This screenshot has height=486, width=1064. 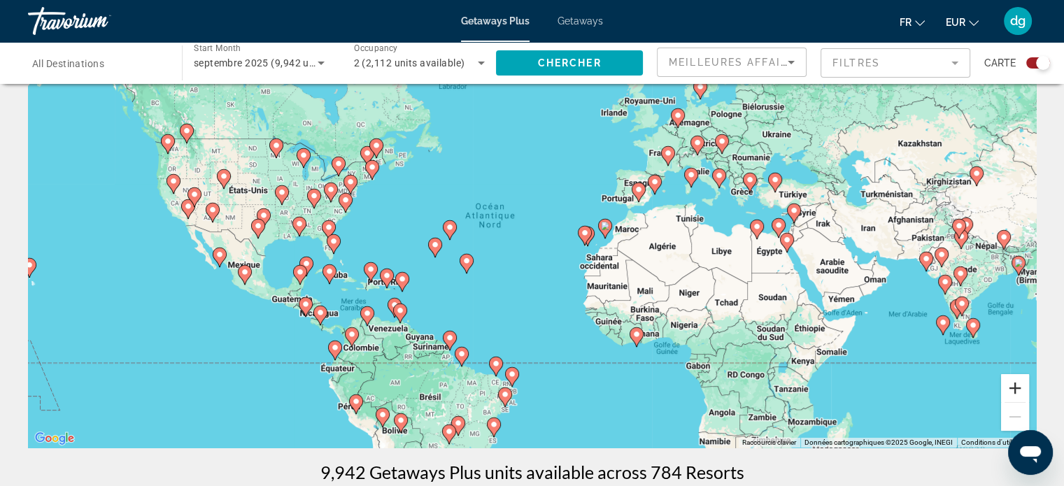 What do you see at coordinates (879, 442) in the screenshot?
I see `span: Données cartographiques ©2025 Google, INEGI` at bounding box center [879, 442].